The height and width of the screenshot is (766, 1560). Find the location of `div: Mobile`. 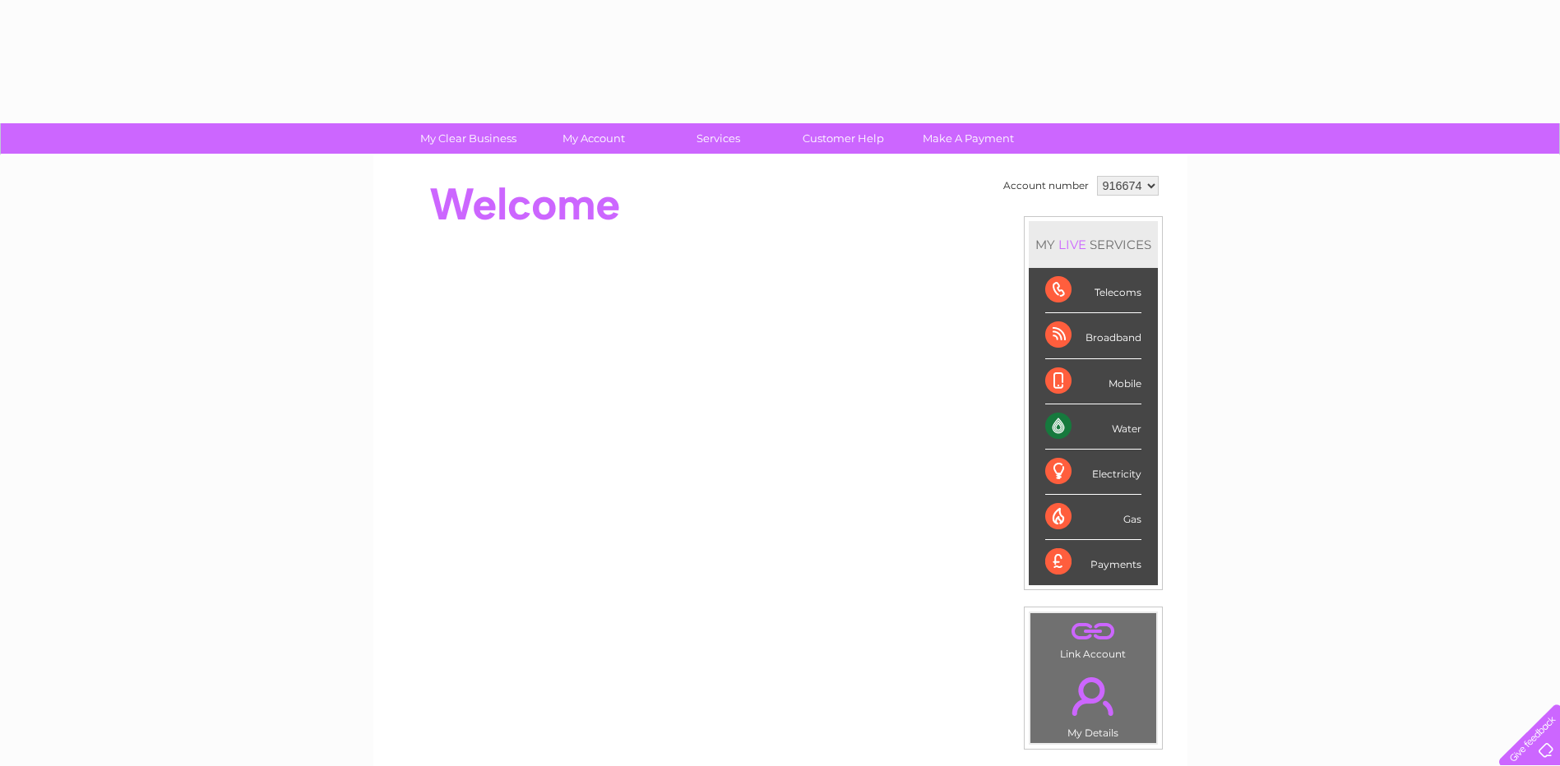

div: Mobile is located at coordinates (1093, 382).